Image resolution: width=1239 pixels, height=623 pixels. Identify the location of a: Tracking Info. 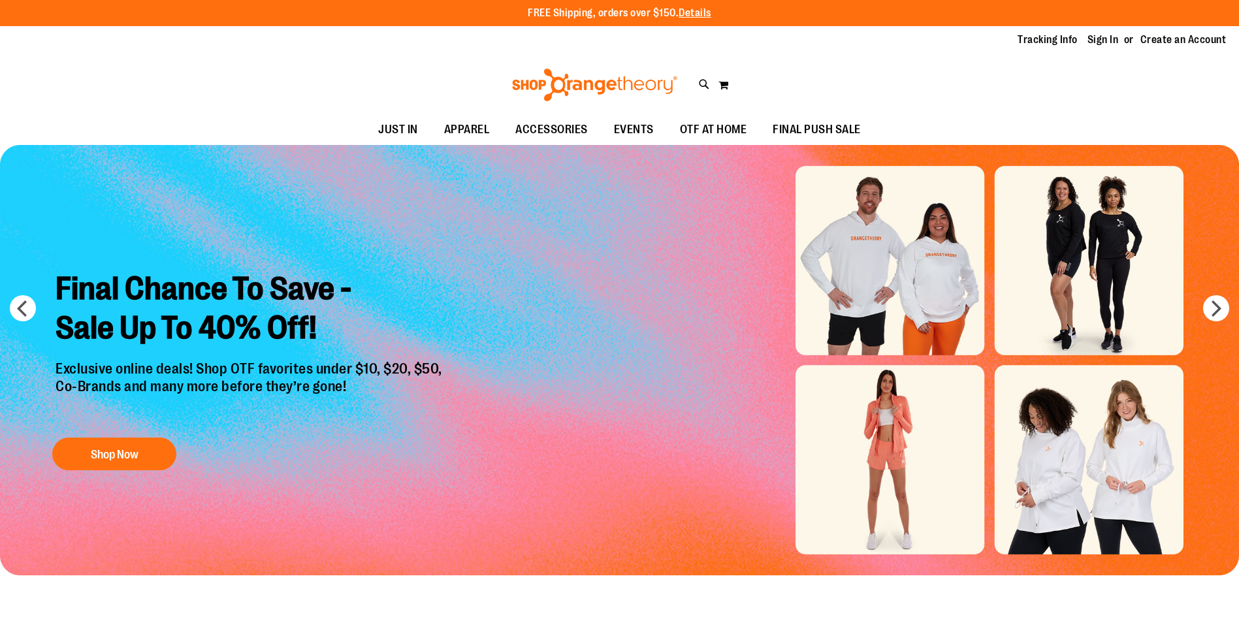
(1048, 40).